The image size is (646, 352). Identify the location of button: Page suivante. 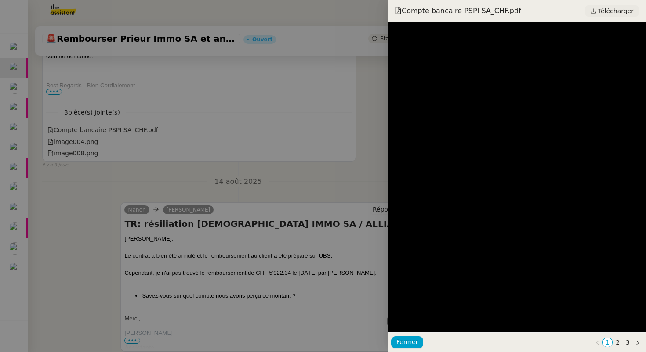
(637, 343).